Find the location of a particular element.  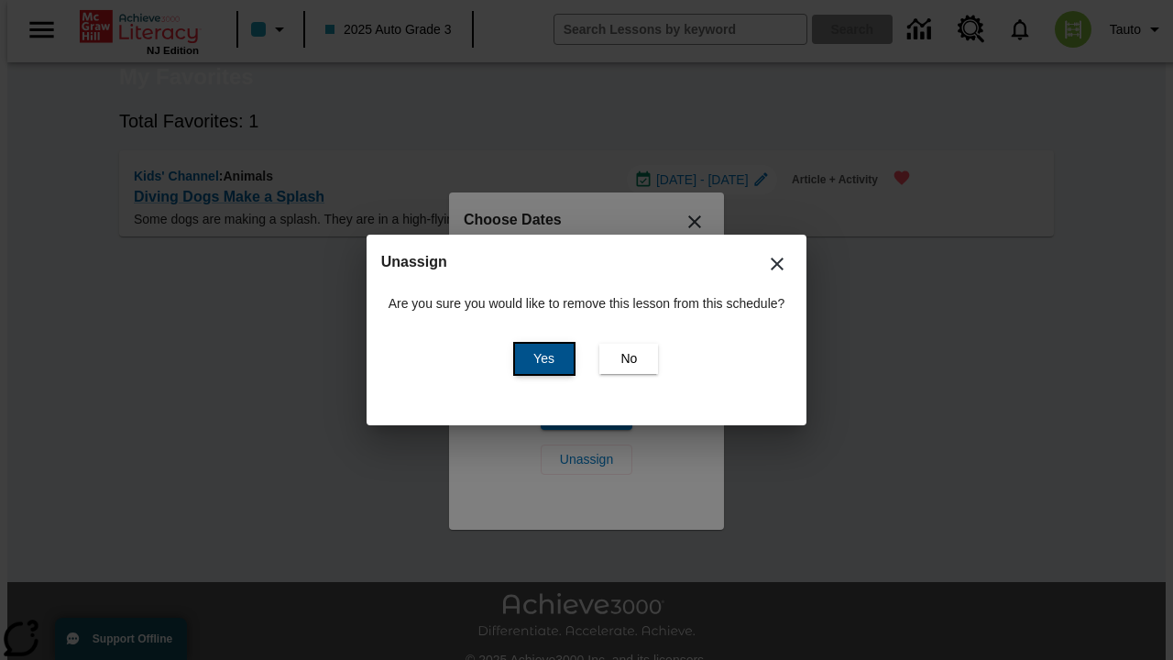

span: Yes is located at coordinates (544, 358).